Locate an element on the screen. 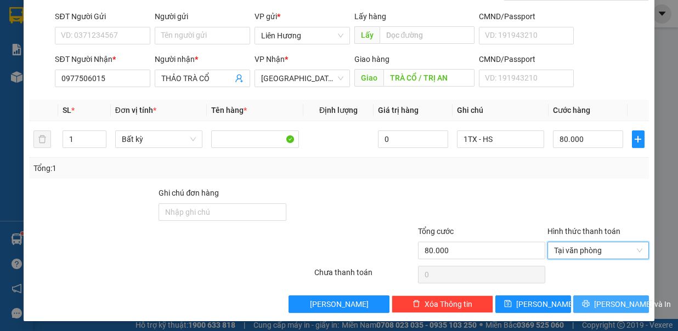 The image size is (678, 331). b: GỬI : Liên Hương is located at coordinates (62, 77).